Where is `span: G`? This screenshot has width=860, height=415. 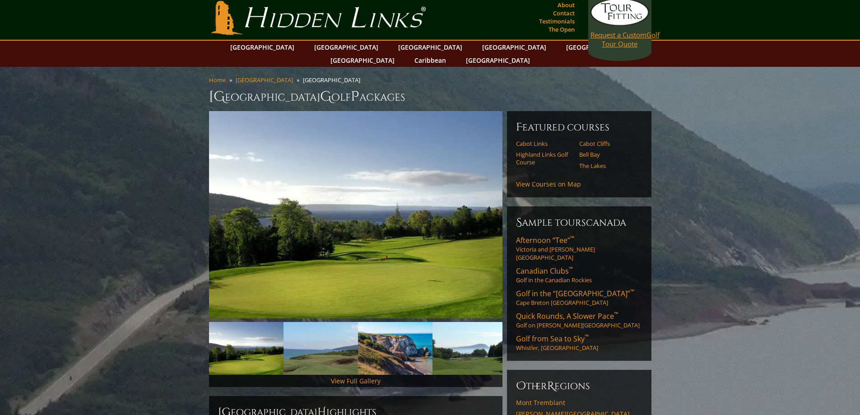 span: G is located at coordinates (325, 97).